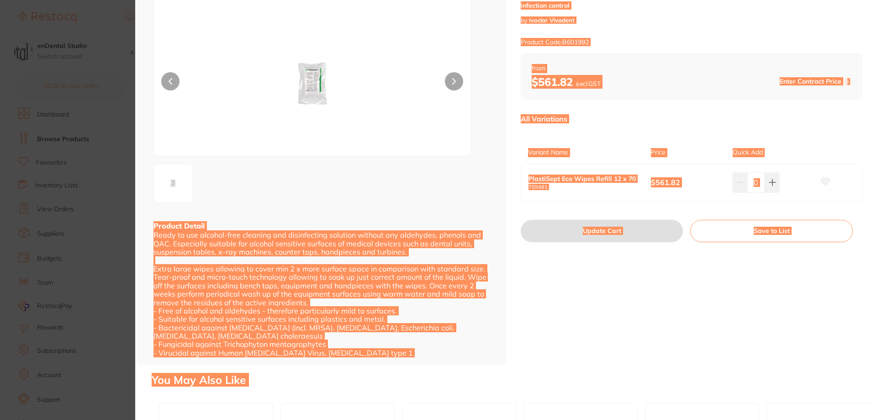 The image size is (877, 420). I want to click on small: 759481, so click(590, 187).